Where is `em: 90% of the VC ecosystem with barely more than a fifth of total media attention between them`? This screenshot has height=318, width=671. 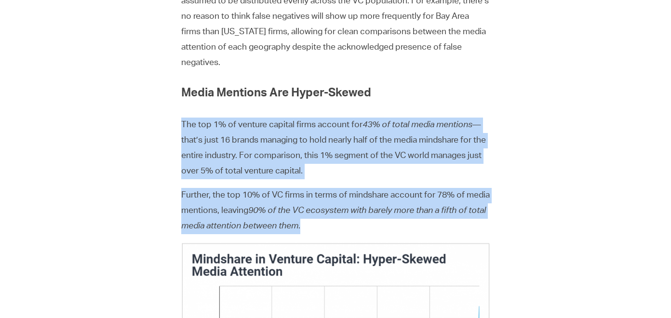
em: 90% of the VC ecosystem with barely more than a fifth of total media attention between them is located at coordinates (334, 219).